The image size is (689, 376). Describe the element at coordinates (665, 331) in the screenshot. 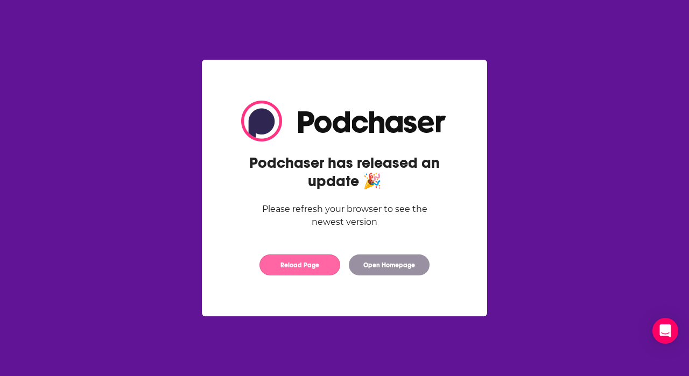

I see `div: Open Intercom Messenger` at that location.